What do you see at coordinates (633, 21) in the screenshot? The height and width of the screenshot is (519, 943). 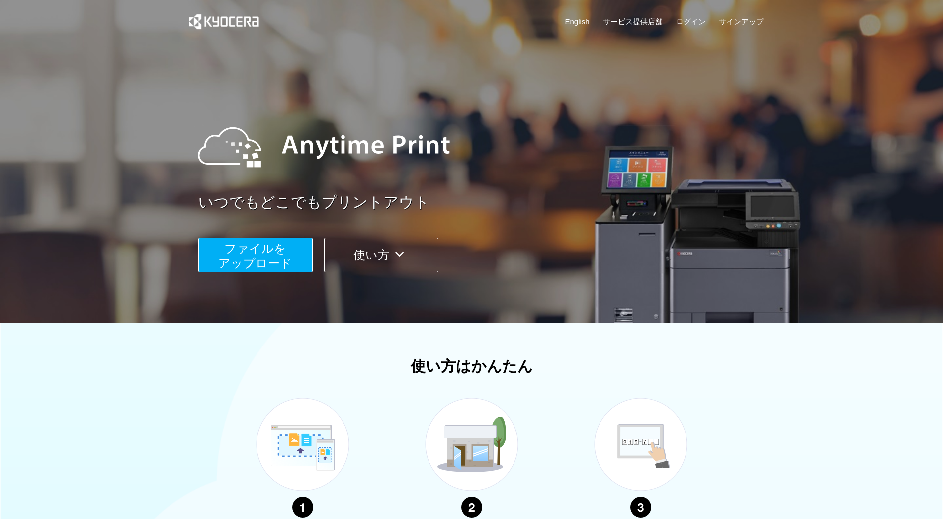 I see `a: サービス提供店舗` at bounding box center [633, 21].